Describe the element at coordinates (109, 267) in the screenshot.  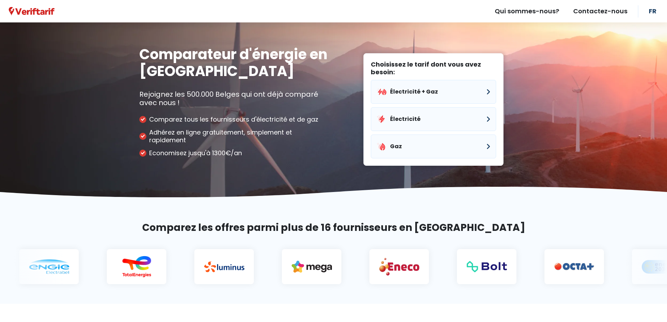
I see `img: Total Energies` at that location.